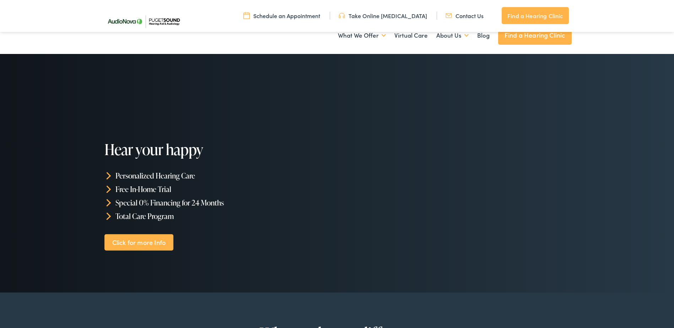  What do you see at coordinates (362, 36) in the screenshot?
I see `a: What We Offer` at bounding box center [362, 36].